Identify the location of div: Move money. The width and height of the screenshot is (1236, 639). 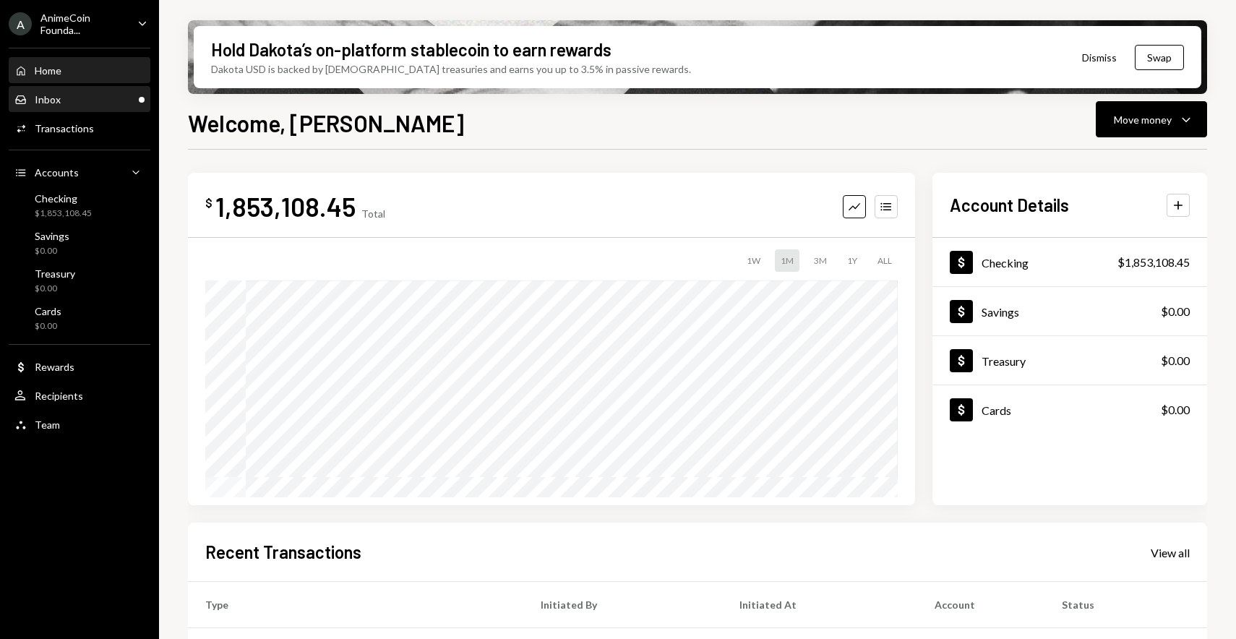
(1143, 119).